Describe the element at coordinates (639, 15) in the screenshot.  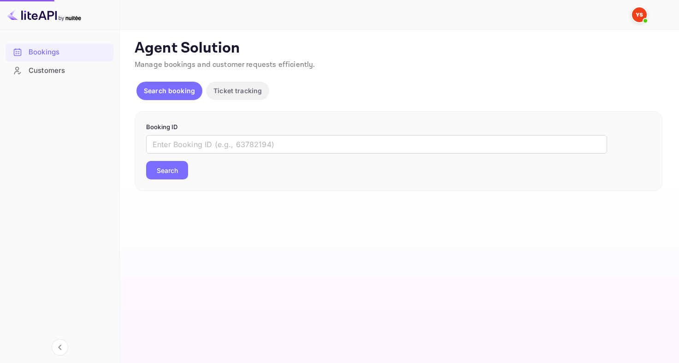
I see `img: Yandex Support` at that location.